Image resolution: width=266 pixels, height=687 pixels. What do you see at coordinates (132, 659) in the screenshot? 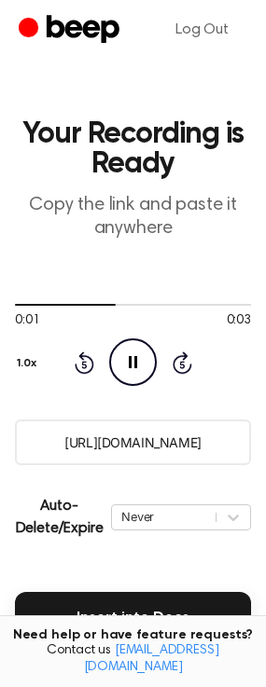
I see `span: Contact us` at bounding box center [132, 659].